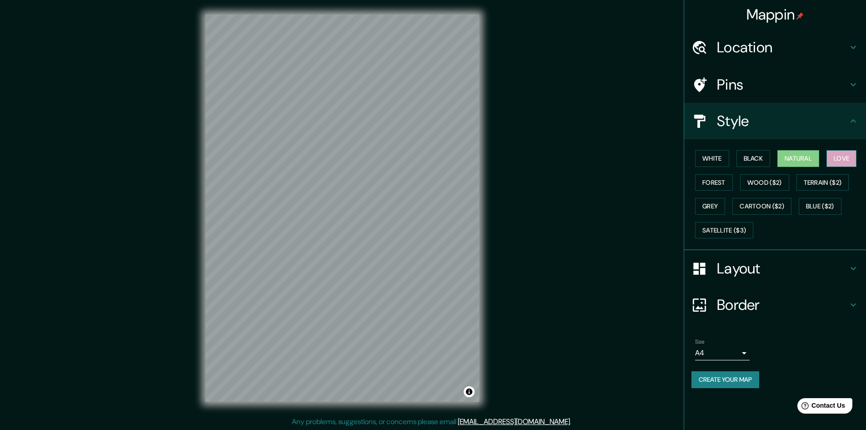 This screenshot has width=866, height=430. What do you see at coordinates (782, 121) in the screenshot?
I see `h4: Style` at bounding box center [782, 121].